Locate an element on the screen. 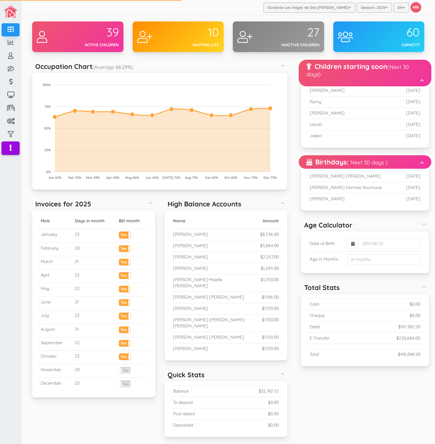  div: 39 is located at coordinates (98, 32).